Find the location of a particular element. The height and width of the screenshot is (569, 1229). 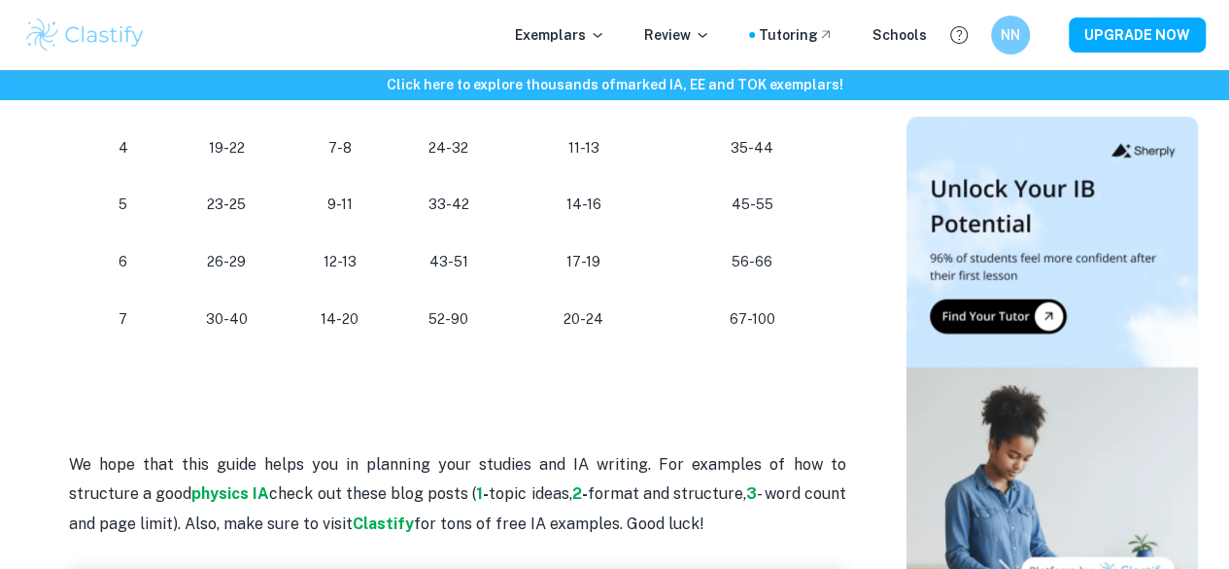

p: 26-29 is located at coordinates (226, 261).